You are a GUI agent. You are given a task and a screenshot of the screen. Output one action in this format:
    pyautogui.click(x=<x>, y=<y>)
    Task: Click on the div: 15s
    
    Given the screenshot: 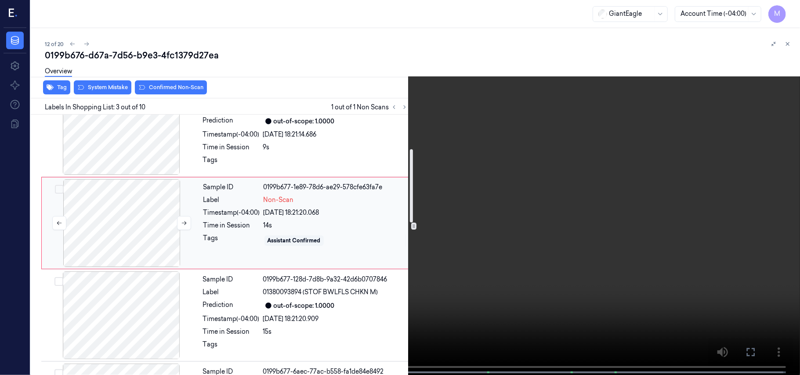 What is the action you would take?
    pyautogui.click(x=336, y=332)
    